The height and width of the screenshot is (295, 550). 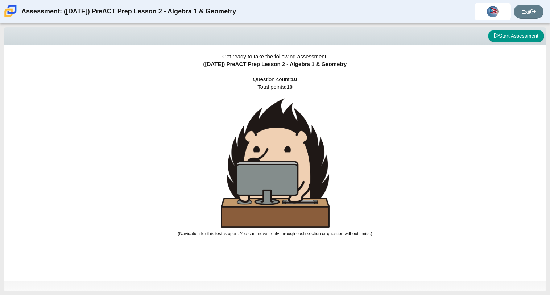 I want to click on img: kamila.bracerobosc.Gh5DGR, so click(x=493, y=12).